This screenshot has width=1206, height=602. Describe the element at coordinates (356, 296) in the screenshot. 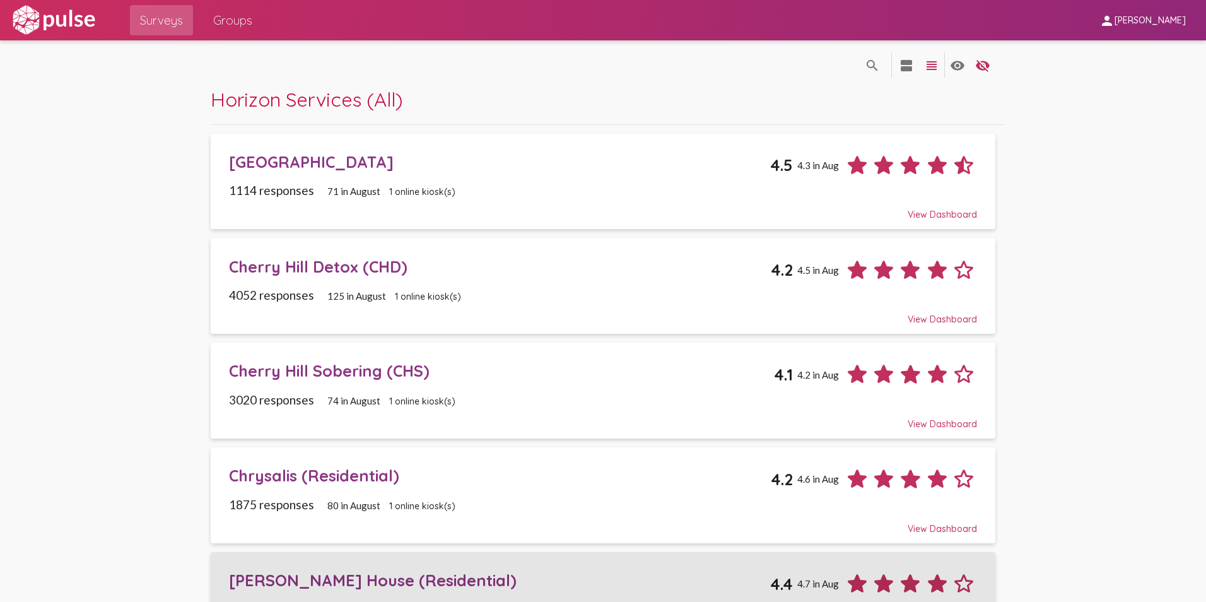

I see `span: 125 in August` at that location.